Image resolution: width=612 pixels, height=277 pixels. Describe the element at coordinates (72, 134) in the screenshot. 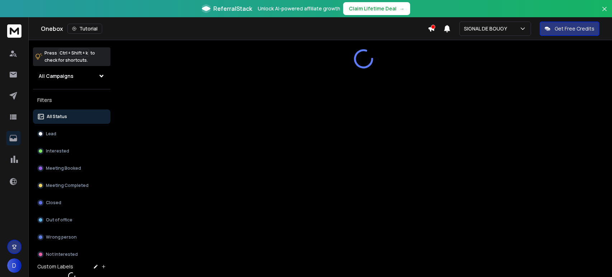

I see `button: Lead` at that location.